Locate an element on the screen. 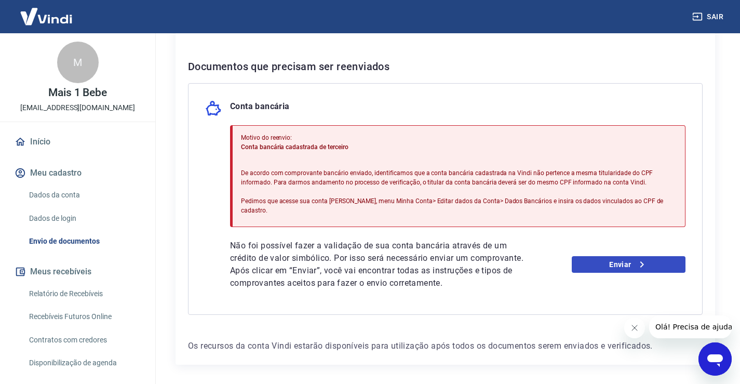 This screenshot has height=384, width=740. img: money_pork.0c50a358b6dafb15dddc3eea48f23780.svg is located at coordinates (214, 109).